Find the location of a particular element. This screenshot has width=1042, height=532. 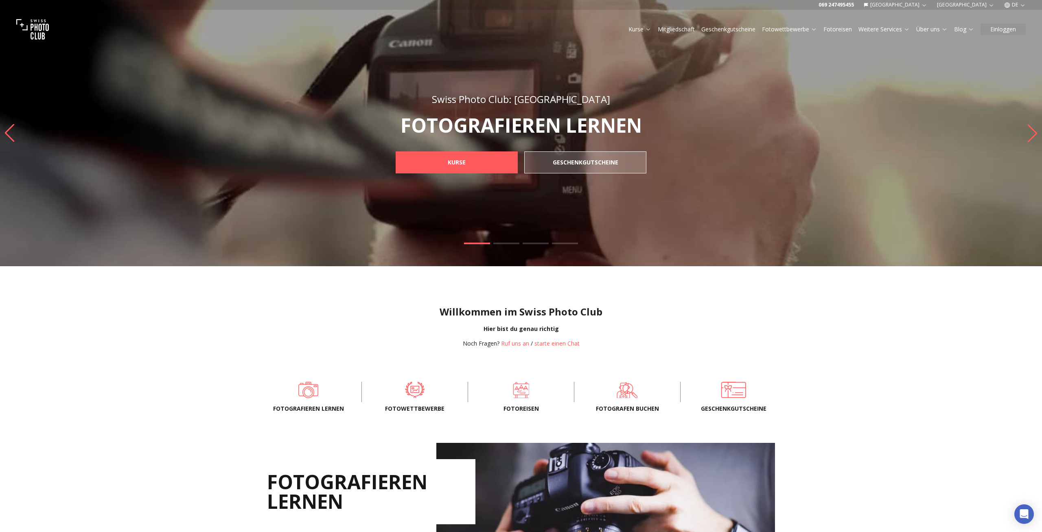

a: FOTOGRAFEN BUCHEN is located at coordinates (627, 390).